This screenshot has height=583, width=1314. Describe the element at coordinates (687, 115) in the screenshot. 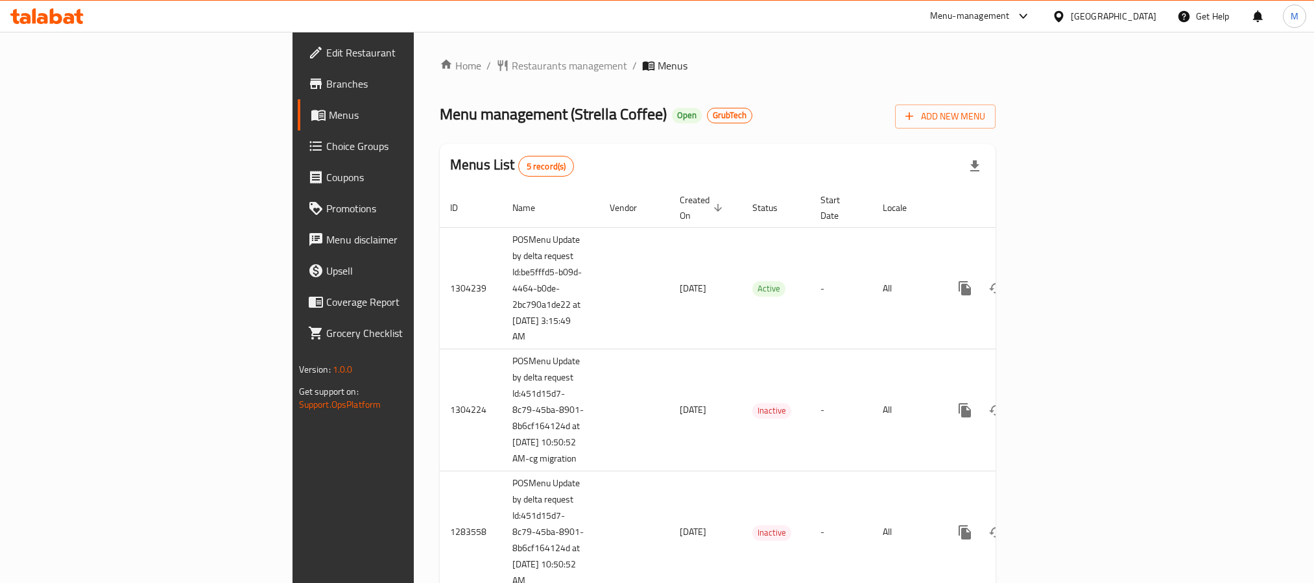

I see `div: Open` at that location.